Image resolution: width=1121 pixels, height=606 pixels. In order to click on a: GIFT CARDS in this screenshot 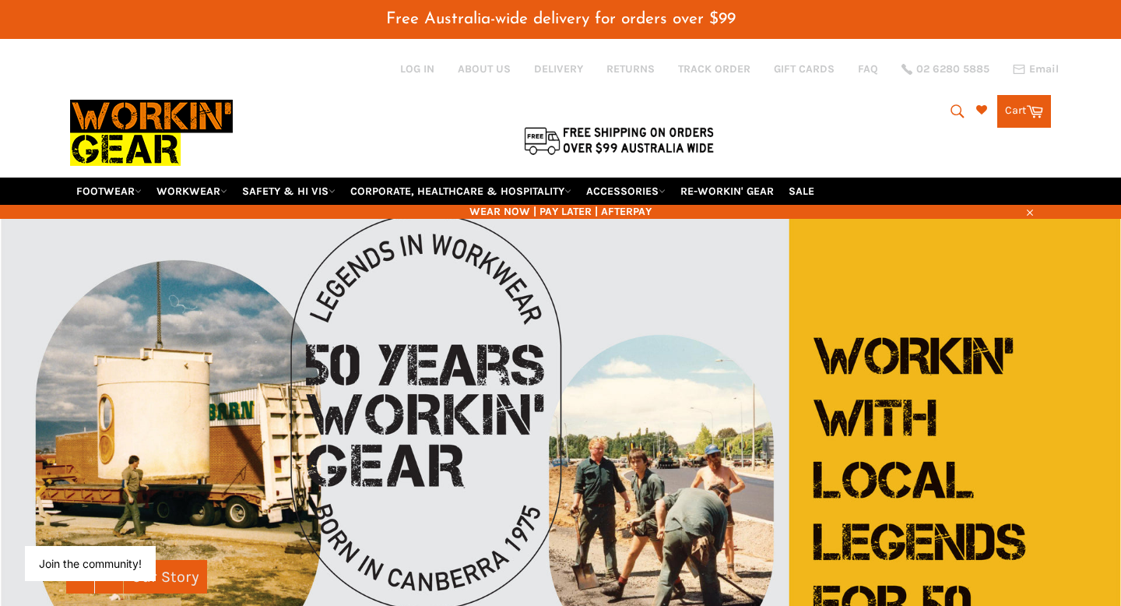, I will do `click(805, 69)`.